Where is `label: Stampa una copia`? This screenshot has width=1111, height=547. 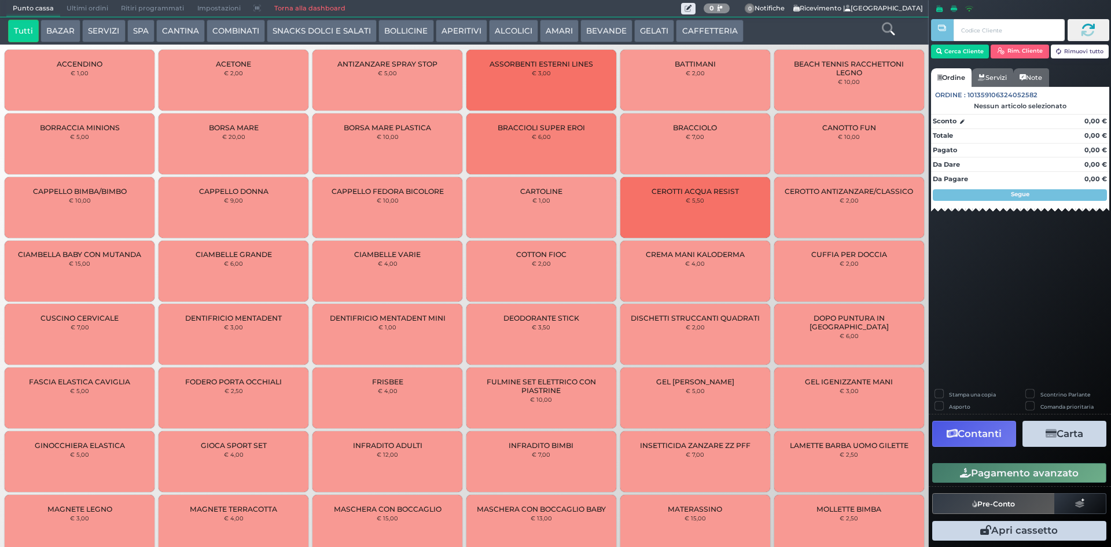
label: Stampa una copia is located at coordinates (972, 394).